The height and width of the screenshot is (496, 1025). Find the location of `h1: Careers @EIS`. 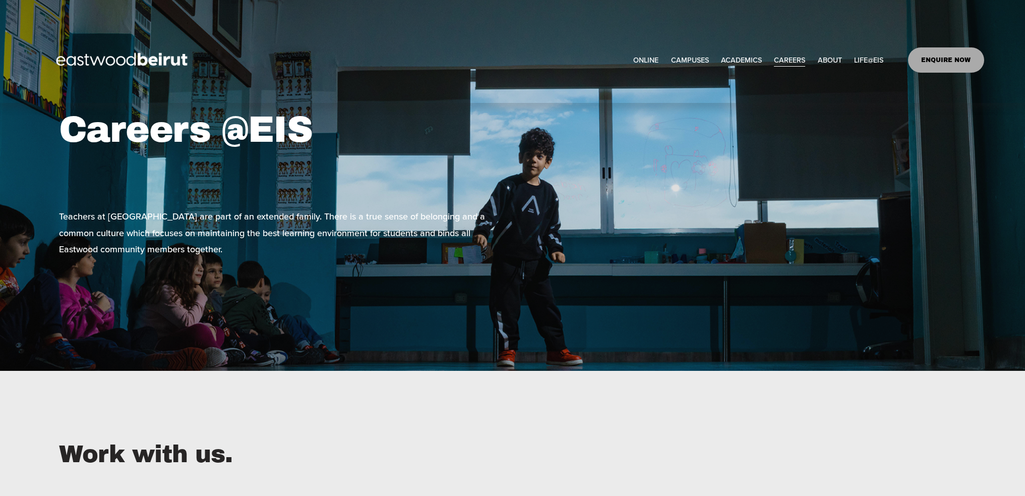

h1: Careers @EIS is located at coordinates (322, 130).